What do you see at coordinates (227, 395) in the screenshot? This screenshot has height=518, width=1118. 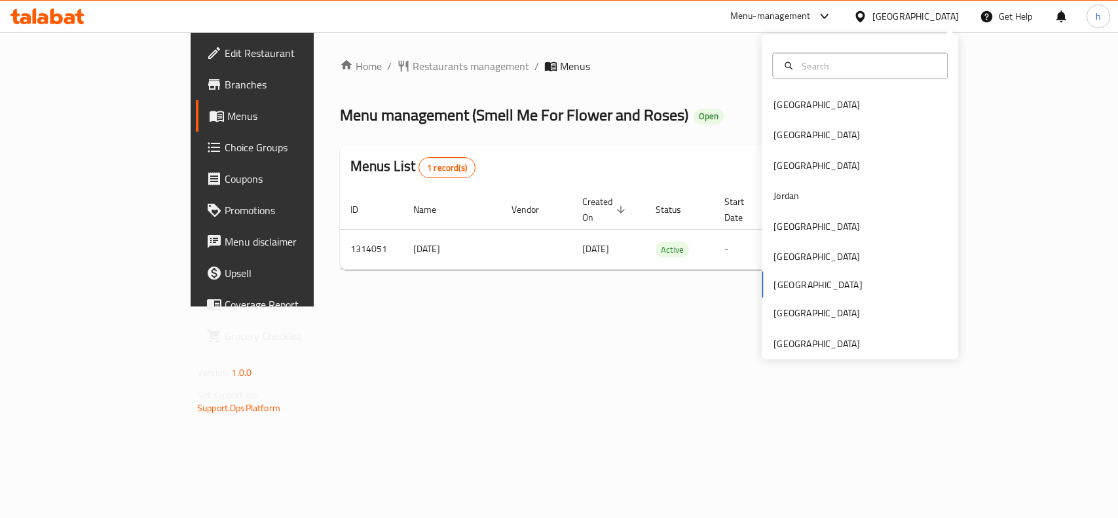 I see `span: Get support on:` at bounding box center [227, 395].